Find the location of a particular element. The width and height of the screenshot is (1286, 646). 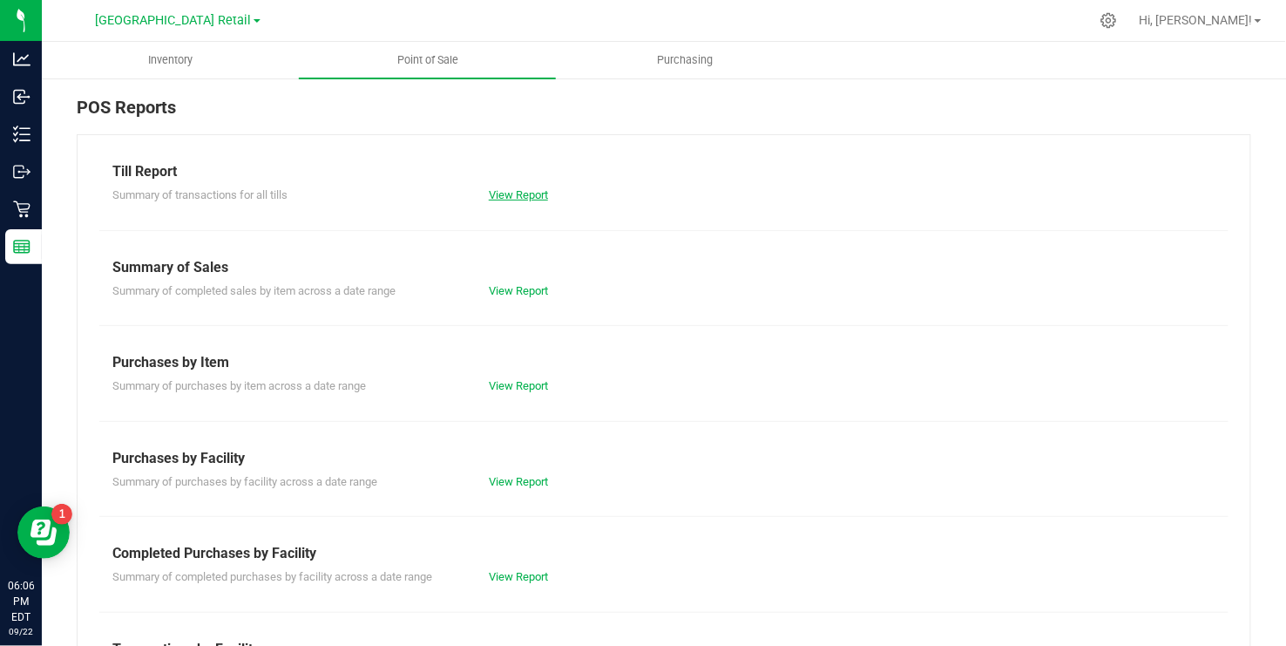

div: Purchases by Facility is located at coordinates (664, 458).